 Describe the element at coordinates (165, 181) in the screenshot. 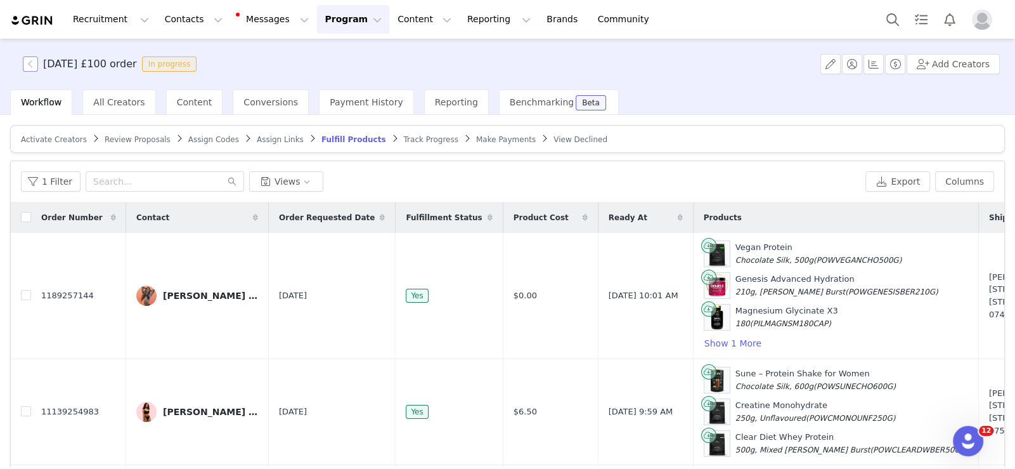

I see `input: Search...` at that location.